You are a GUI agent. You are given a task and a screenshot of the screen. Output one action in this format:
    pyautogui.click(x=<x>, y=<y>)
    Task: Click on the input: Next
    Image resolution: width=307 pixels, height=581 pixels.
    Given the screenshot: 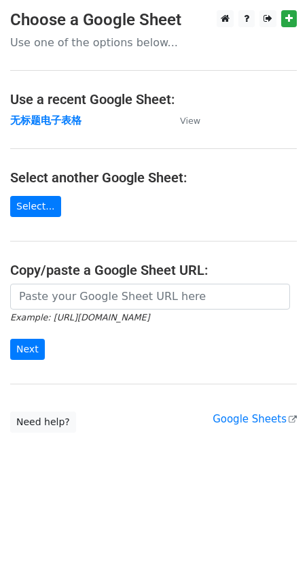 What is the action you would take?
    pyautogui.click(x=27, y=349)
    